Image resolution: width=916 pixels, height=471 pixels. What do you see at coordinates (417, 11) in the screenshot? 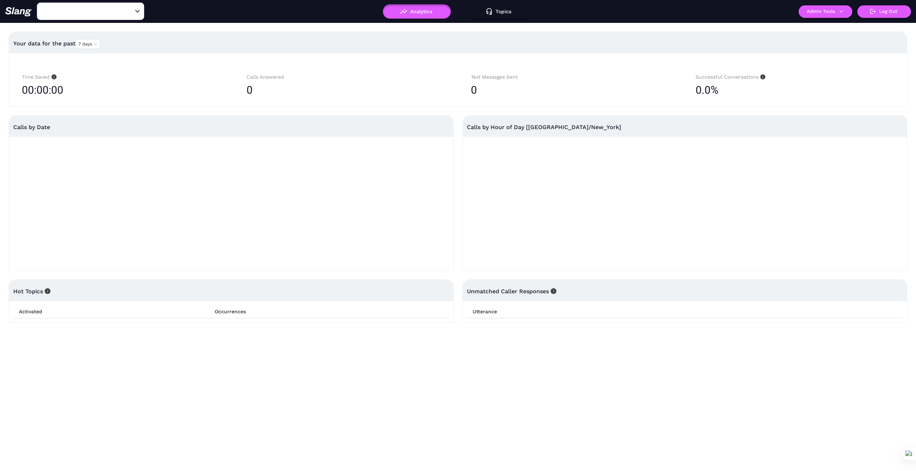
I see `a: Analytics` at bounding box center [417, 11].